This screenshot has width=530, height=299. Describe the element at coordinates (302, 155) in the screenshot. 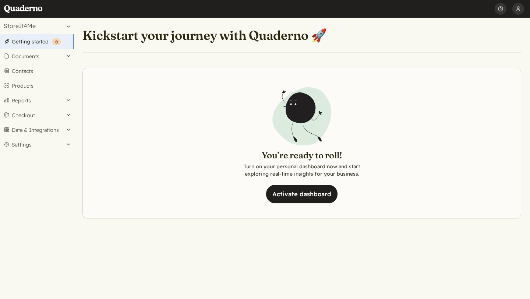

I see `h2: You’re ready to roll!` at that location.